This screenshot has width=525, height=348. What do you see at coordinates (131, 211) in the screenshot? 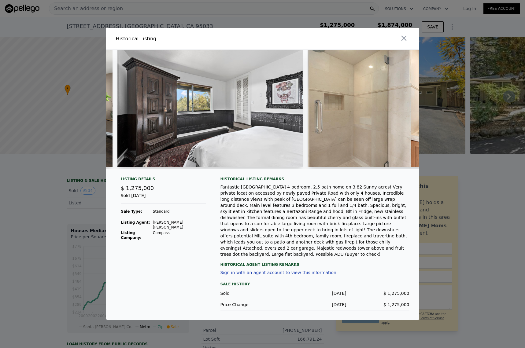
I see `strong: Sale Type:` at bounding box center [131, 211].